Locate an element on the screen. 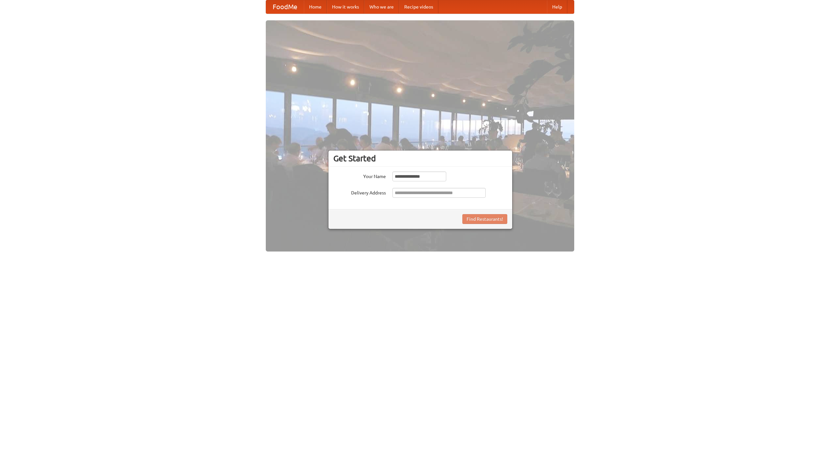 The width and height of the screenshot is (840, 464). a: How it works is located at coordinates (345, 7).